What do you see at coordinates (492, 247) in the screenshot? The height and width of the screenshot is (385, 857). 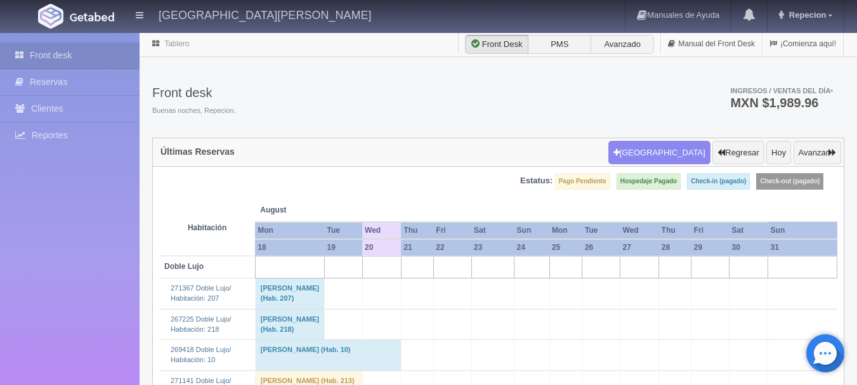 I see `th: 23` at bounding box center [492, 247].